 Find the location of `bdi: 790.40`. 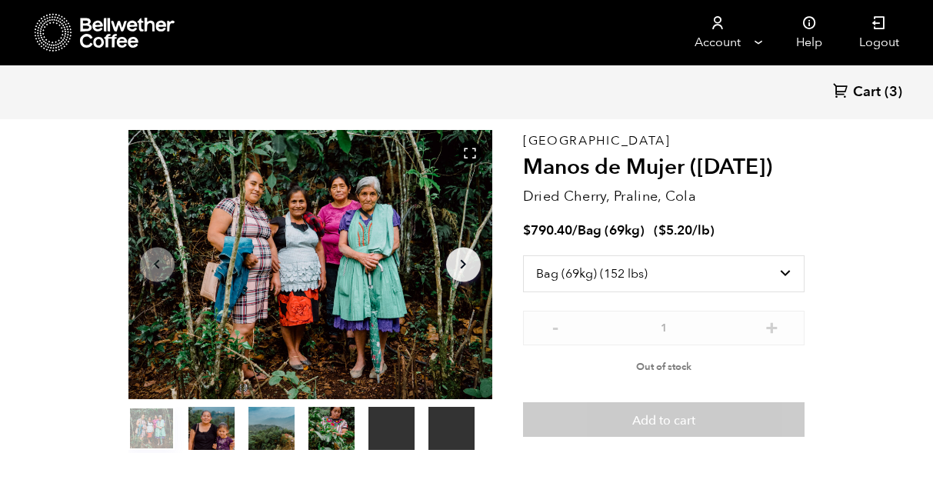

bdi: 790.40 is located at coordinates (548, 230).